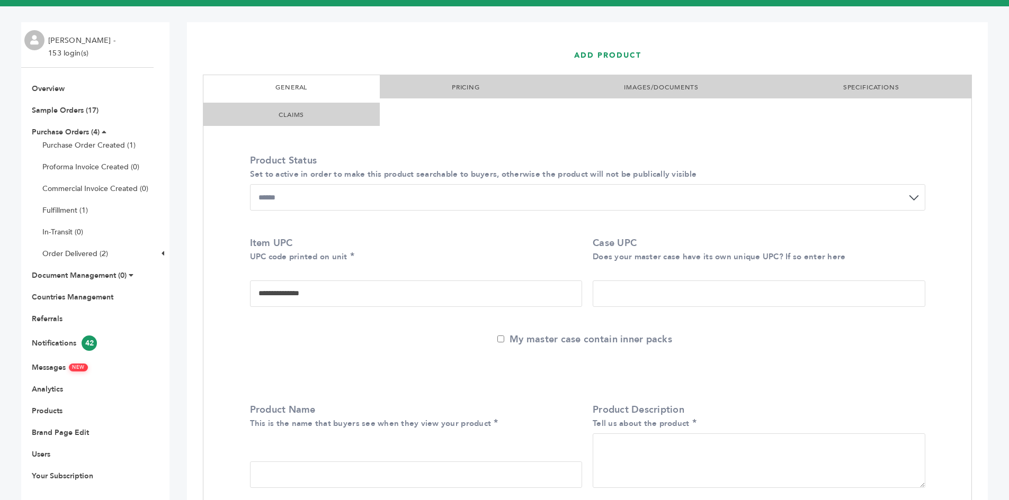 The height and width of the screenshot is (500, 1009). What do you see at coordinates (585, 339) in the screenshot?
I see `label: My master case contain inner packs` at bounding box center [585, 339].